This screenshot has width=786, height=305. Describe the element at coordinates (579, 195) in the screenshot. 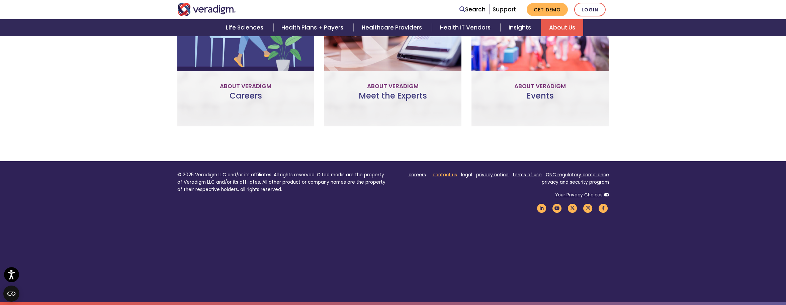

I see `a: Your Privacy Choices` at that location.